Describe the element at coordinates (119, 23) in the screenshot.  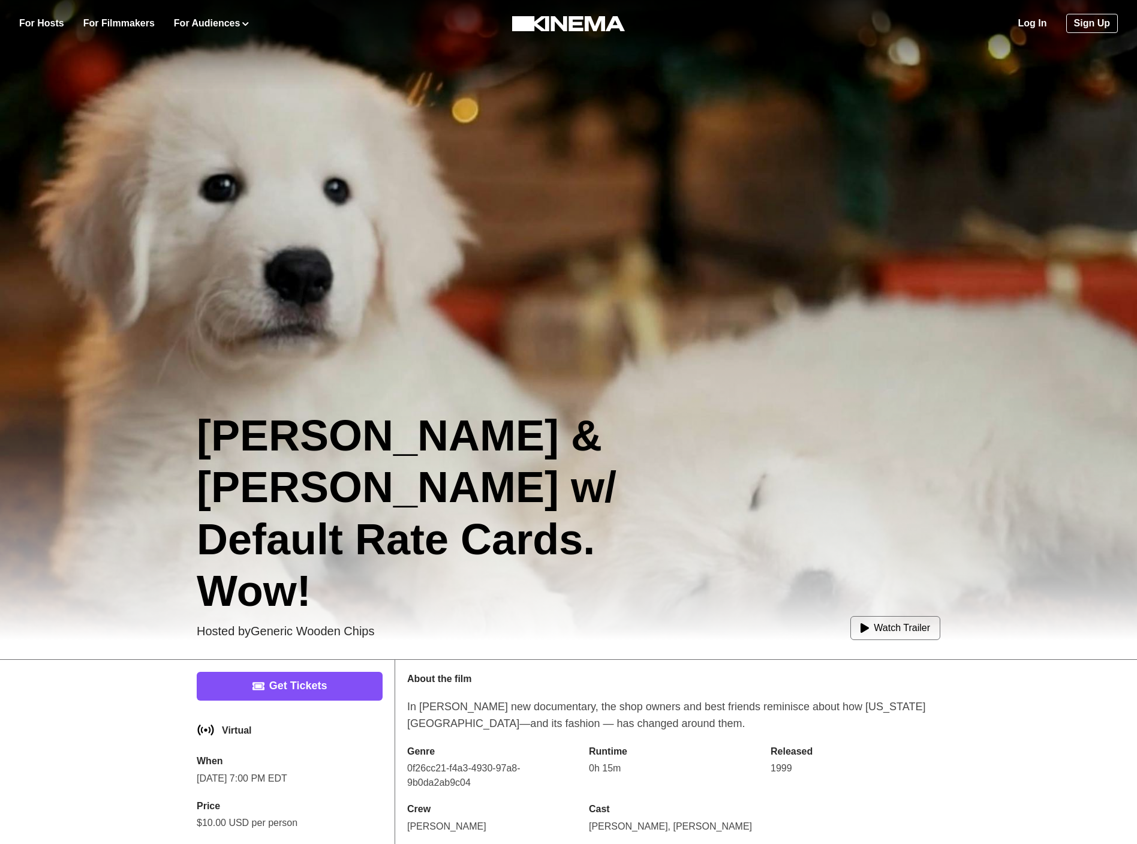
I see `a: For Filmmakers` at that location.